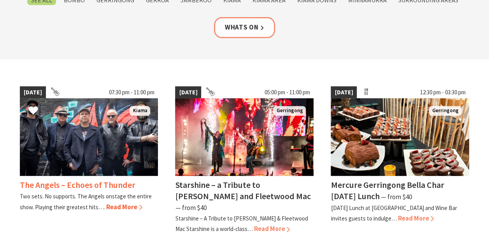  What do you see at coordinates (442, 93) in the screenshot?
I see `span: 12:30 pm - 03:30 pm` at bounding box center [442, 93].